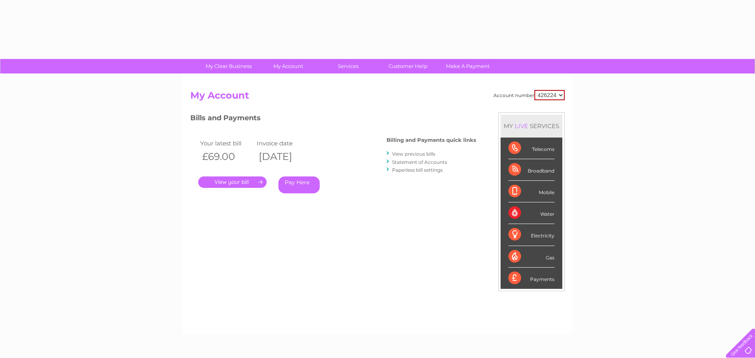 The width and height of the screenshot is (755, 358). What do you see at coordinates (414, 154) in the screenshot?
I see `a: View previous bills` at bounding box center [414, 154].